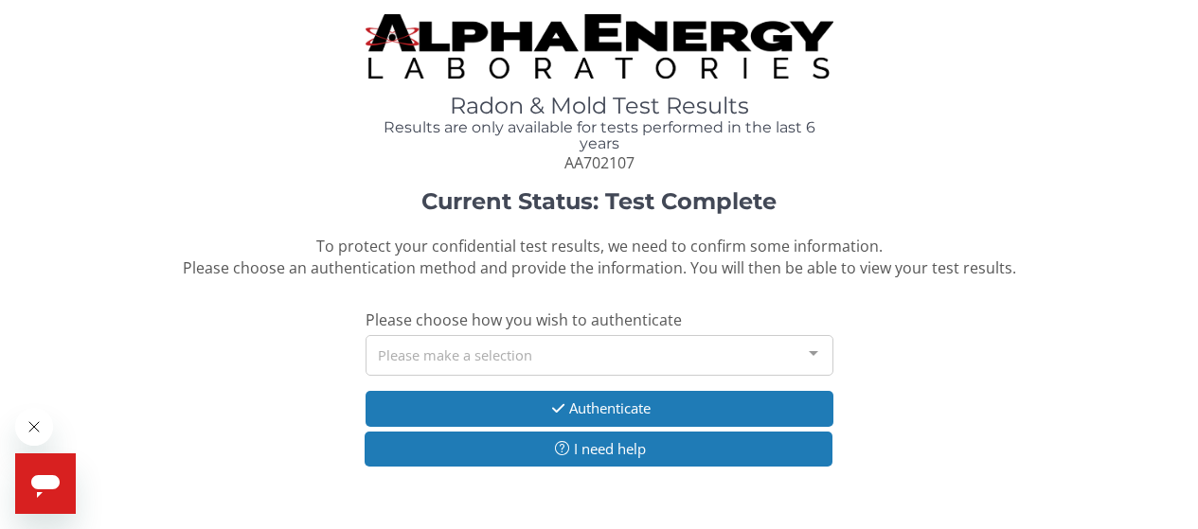  Describe the element at coordinates (599, 408) in the screenshot. I see `button: Authenticate` at that location.